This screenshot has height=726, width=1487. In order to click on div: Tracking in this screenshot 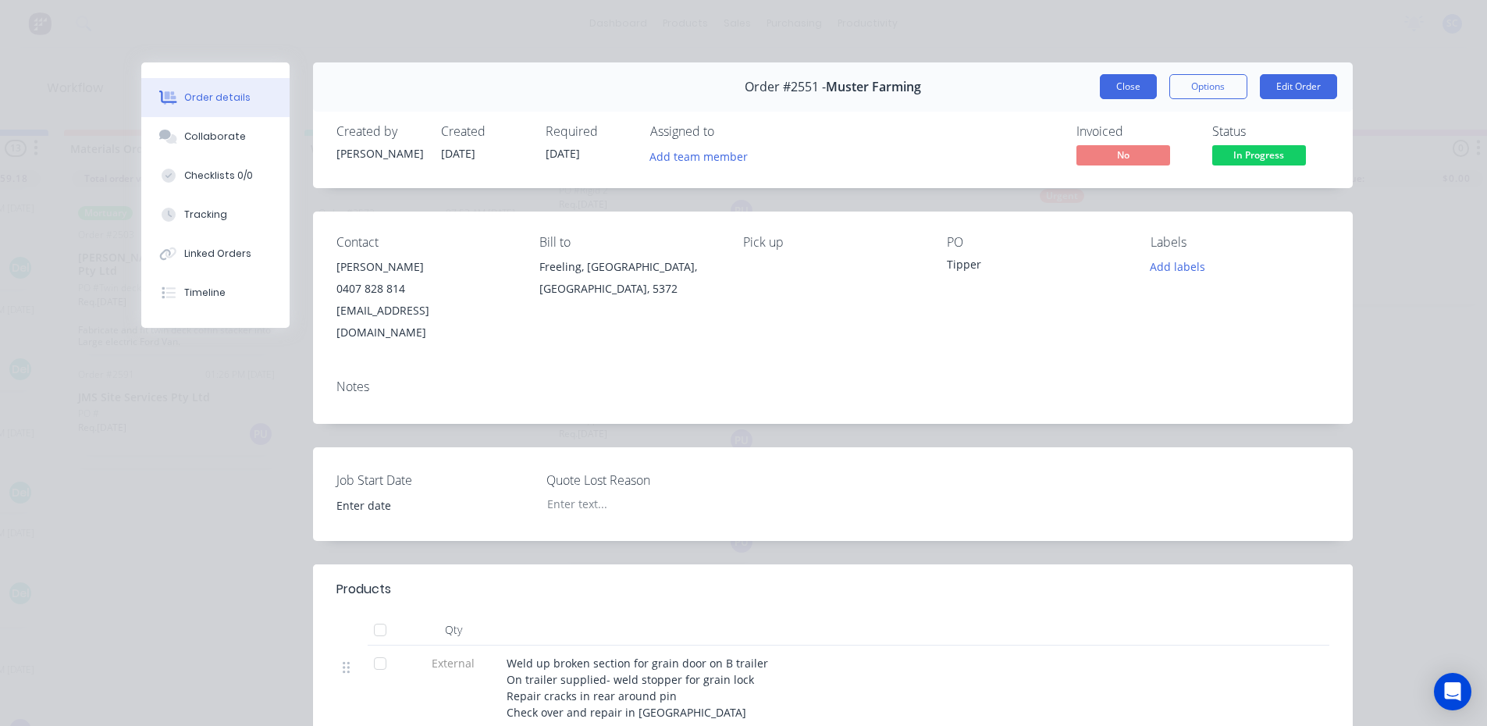, I will do `click(205, 215)`.